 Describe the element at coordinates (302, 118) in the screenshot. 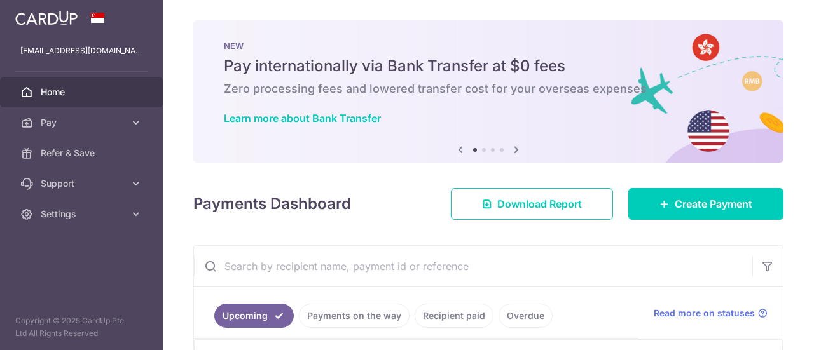

I see `a: Learn more about Bank Transfer` at that location.